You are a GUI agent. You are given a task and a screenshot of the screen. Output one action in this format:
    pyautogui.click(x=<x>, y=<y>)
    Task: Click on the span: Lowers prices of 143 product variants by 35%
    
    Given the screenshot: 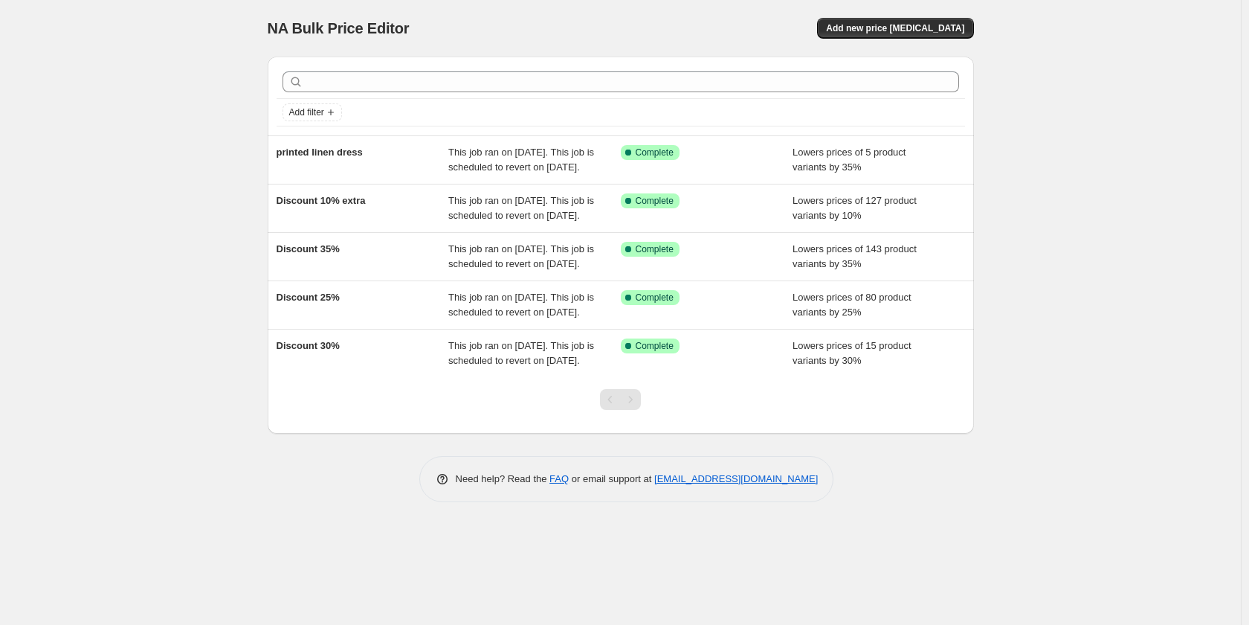 What is the action you would take?
    pyautogui.click(x=854, y=256)
    